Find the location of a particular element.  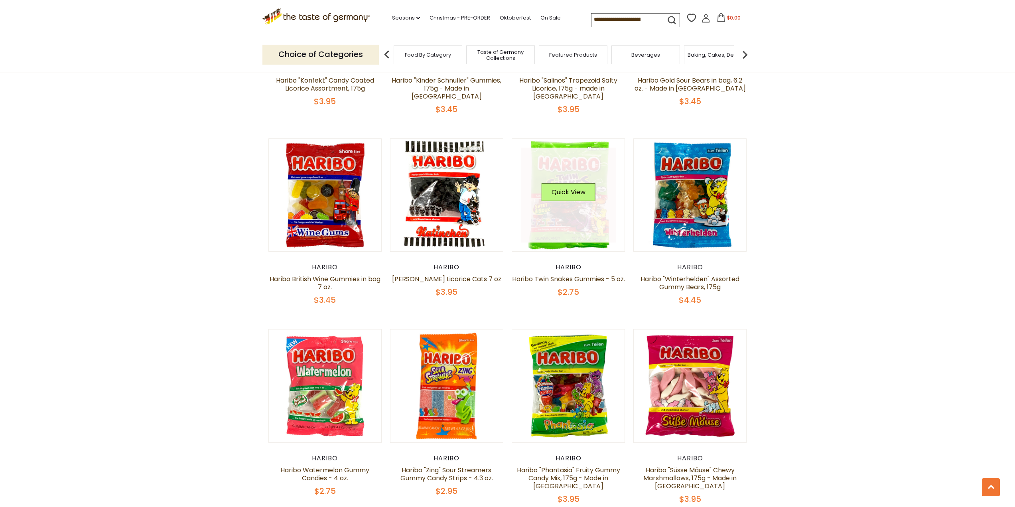

a: Featured Products is located at coordinates (573, 55).